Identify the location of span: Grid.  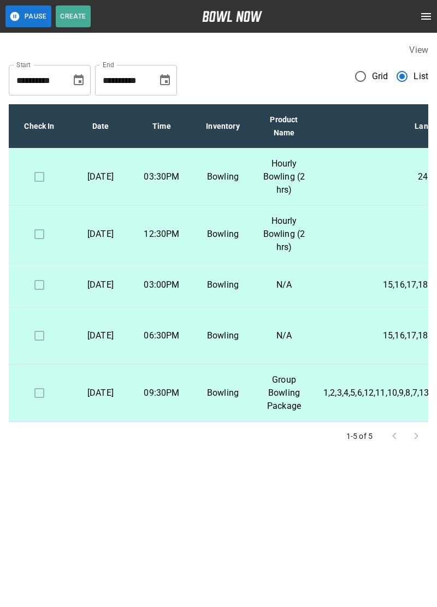
(380, 76).